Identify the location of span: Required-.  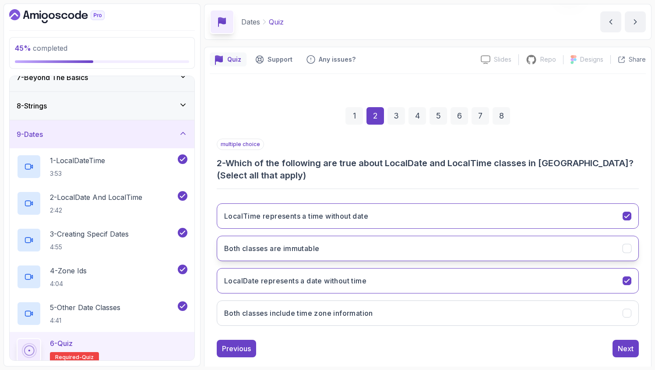
(68, 358).